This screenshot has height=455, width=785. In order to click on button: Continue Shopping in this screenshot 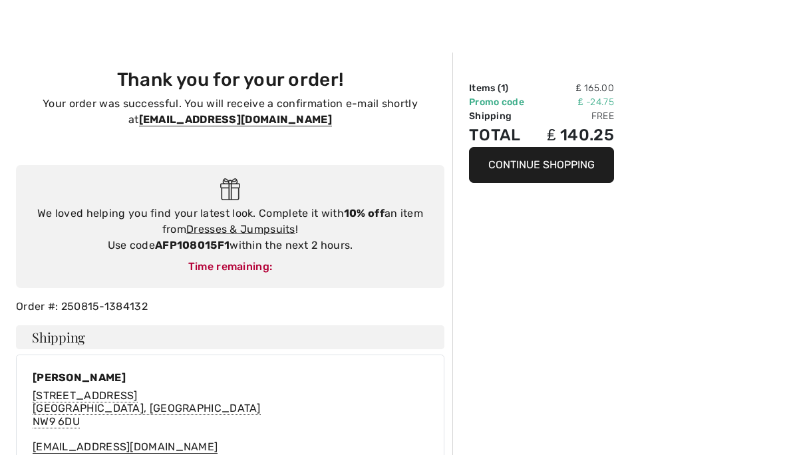, I will do `click(542, 165)`.